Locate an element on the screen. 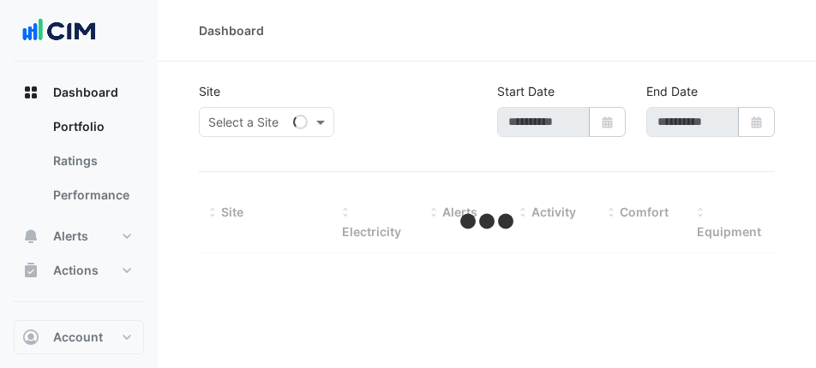  span: Activity is located at coordinates (553, 212).